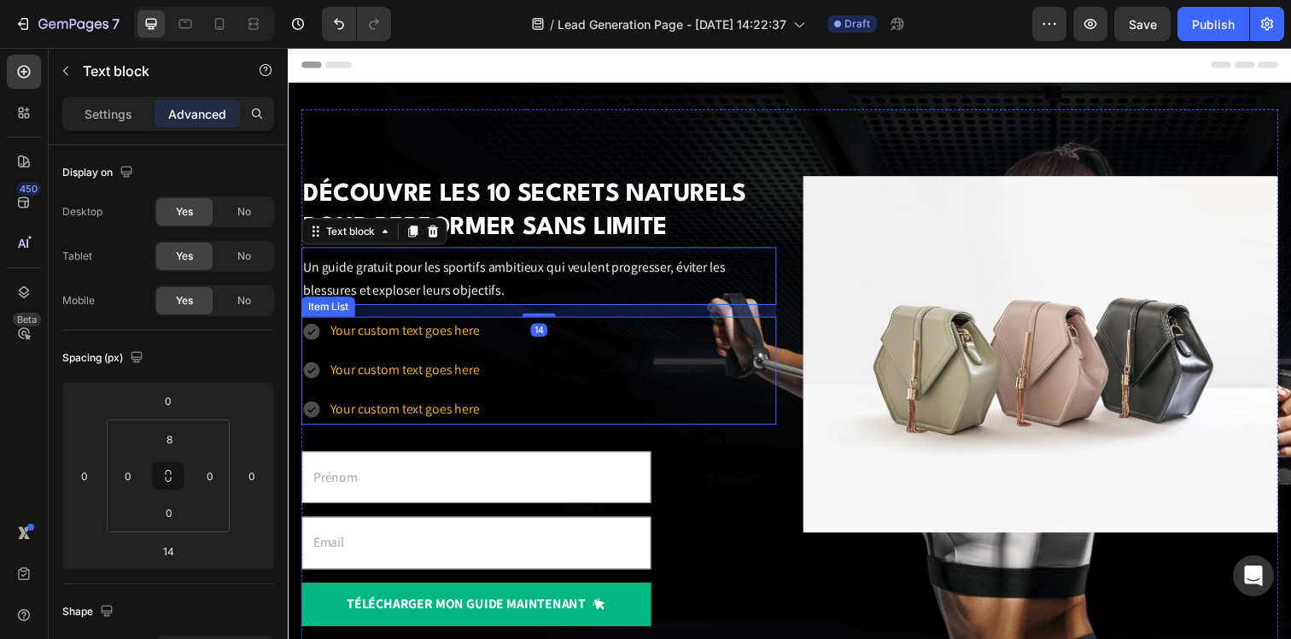 The width and height of the screenshot is (1291, 639). What do you see at coordinates (168, 551) in the screenshot?
I see `input: 14` at bounding box center [168, 551].